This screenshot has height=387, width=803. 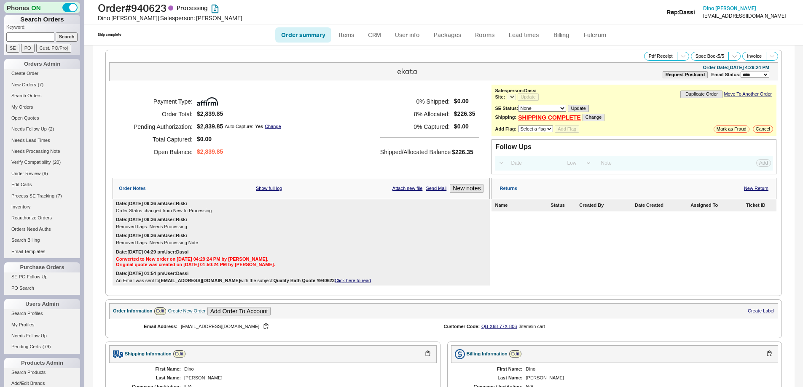 I want to click on input: Date, so click(x=533, y=163).